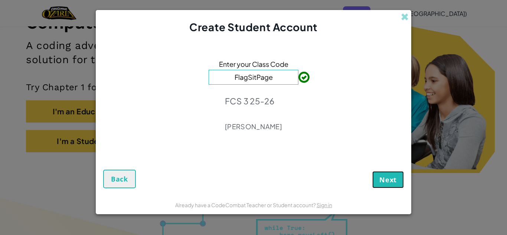 Image resolution: width=507 pixels, height=235 pixels. What do you see at coordinates (388, 180) in the screenshot?
I see `span: Next` at bounding box center [388, 180].